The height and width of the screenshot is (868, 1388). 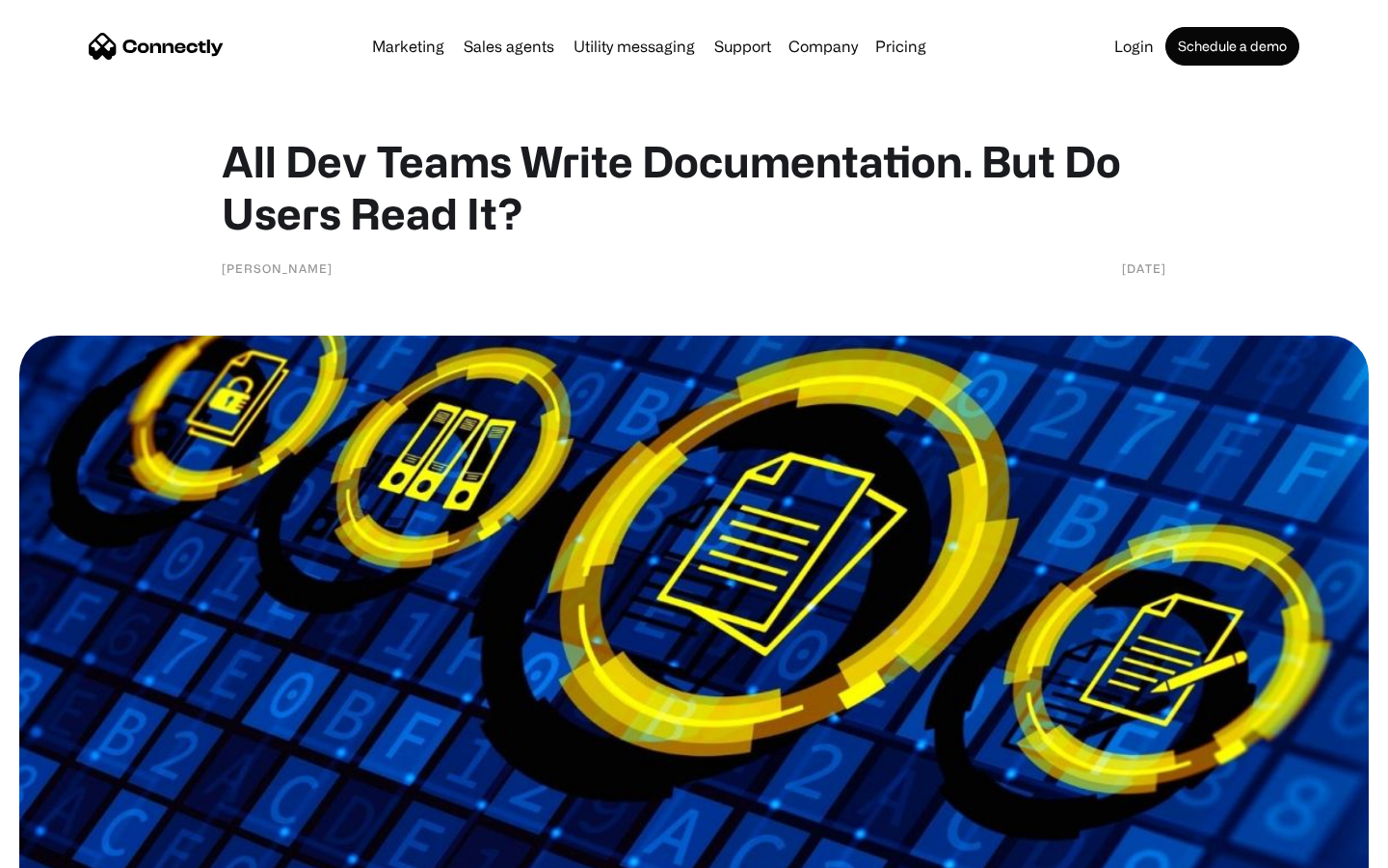 I want to click on a: Schedule a demo, so click(x=1232, y=46).